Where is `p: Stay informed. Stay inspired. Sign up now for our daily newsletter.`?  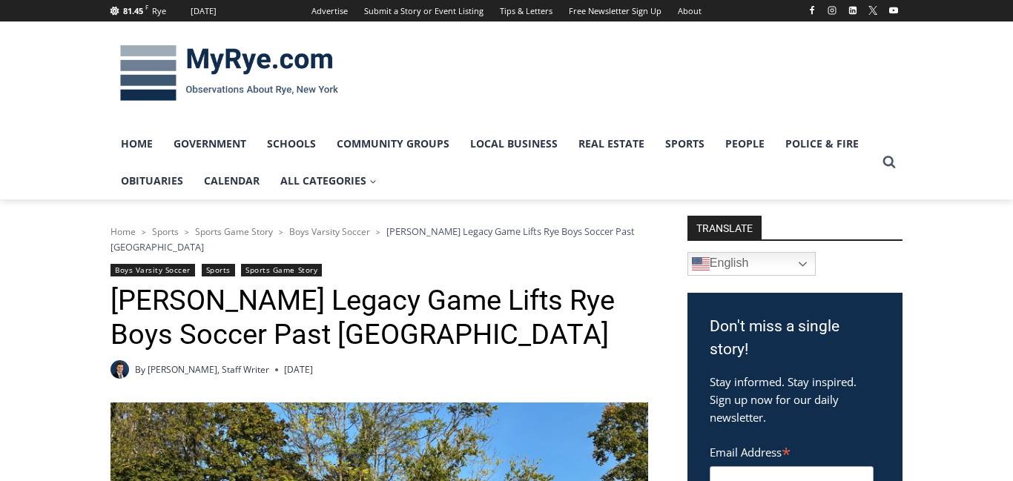 p: Stay informed. Stay inspired. Sign up now for our daily newsletter. is located at coordinates (795, 400).